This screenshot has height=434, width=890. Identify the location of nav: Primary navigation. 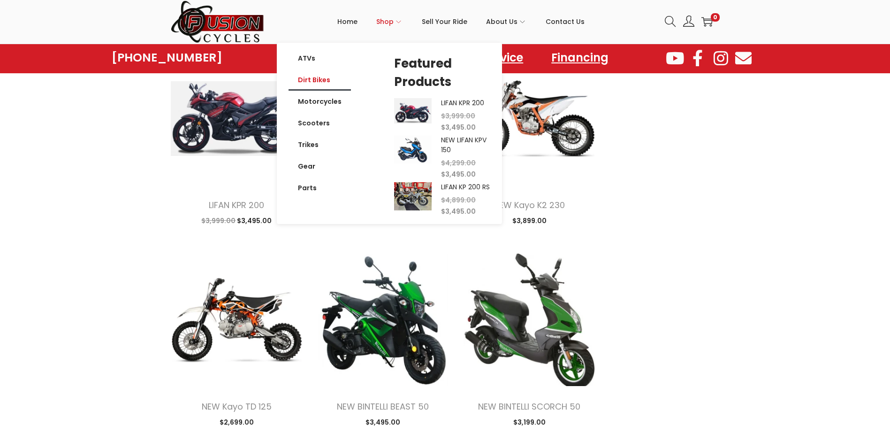
(461, 22).